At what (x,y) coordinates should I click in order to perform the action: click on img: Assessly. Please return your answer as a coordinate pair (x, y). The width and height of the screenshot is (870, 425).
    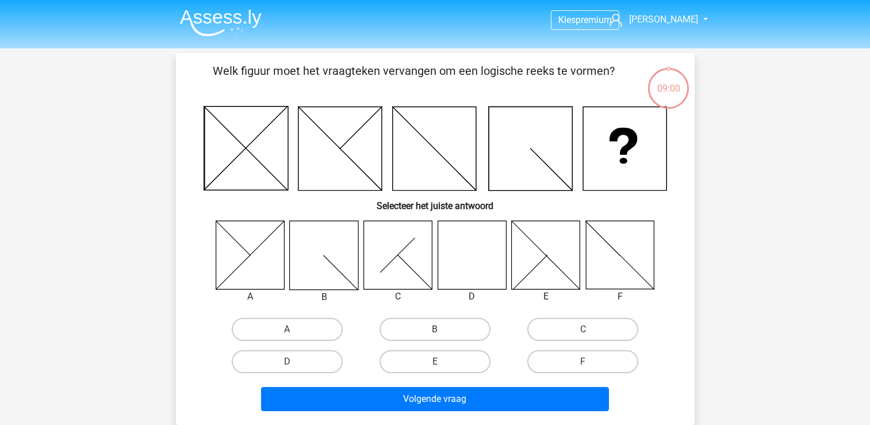
    Looking at the image, I should click on (221, 22).